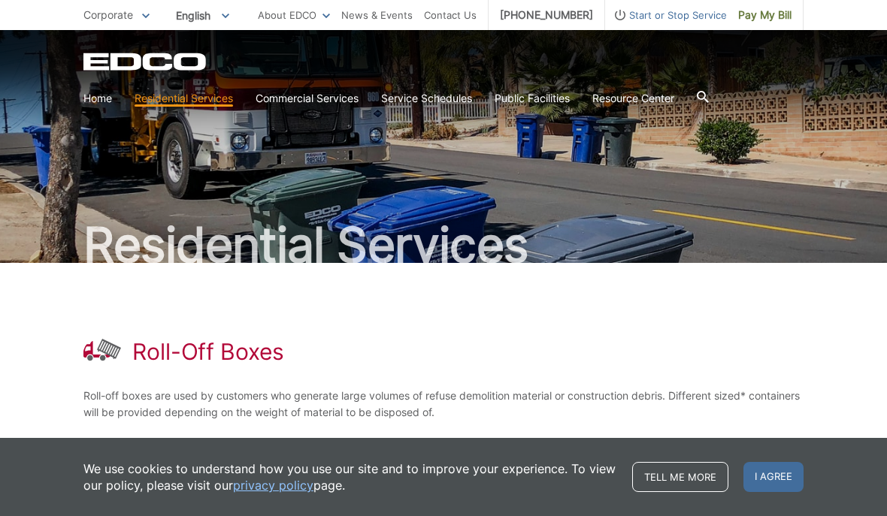  I want to click on a: privacy policy, so click(273, 485).